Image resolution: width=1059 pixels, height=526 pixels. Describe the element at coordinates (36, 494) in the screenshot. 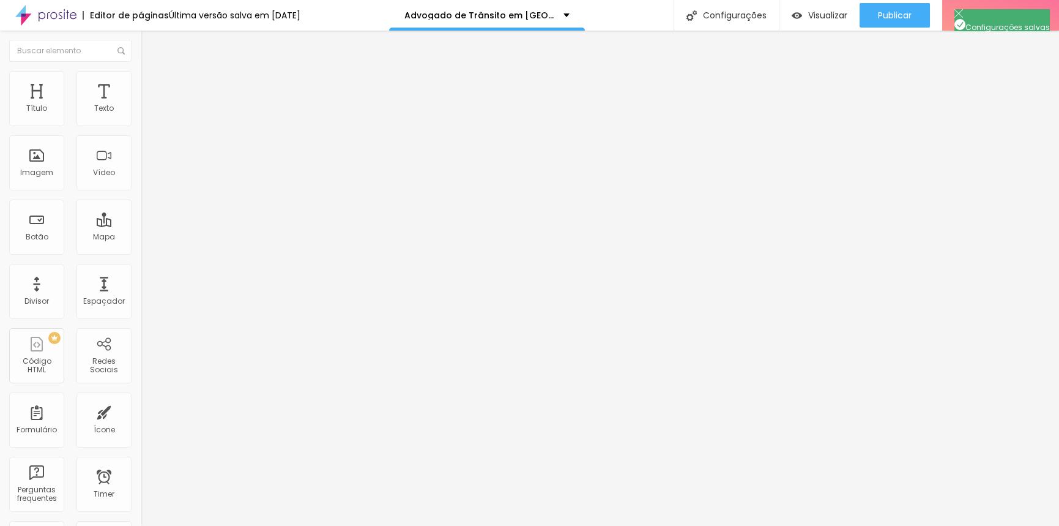

I see `div: Perguntas frequentes` at that location.